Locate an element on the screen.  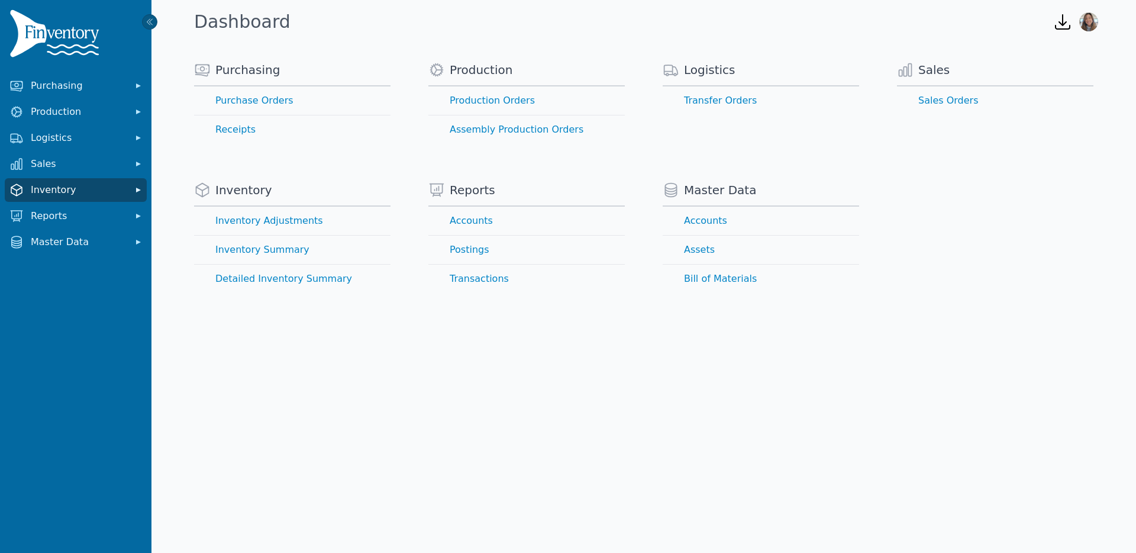
a: Assembly Production Orders is located at coordinates (527, 130).